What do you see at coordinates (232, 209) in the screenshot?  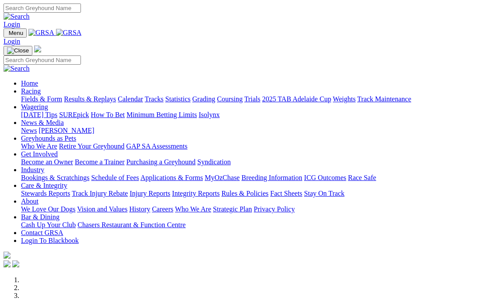 I see `a: Strategic Plan` at bounding box center [232, 209].